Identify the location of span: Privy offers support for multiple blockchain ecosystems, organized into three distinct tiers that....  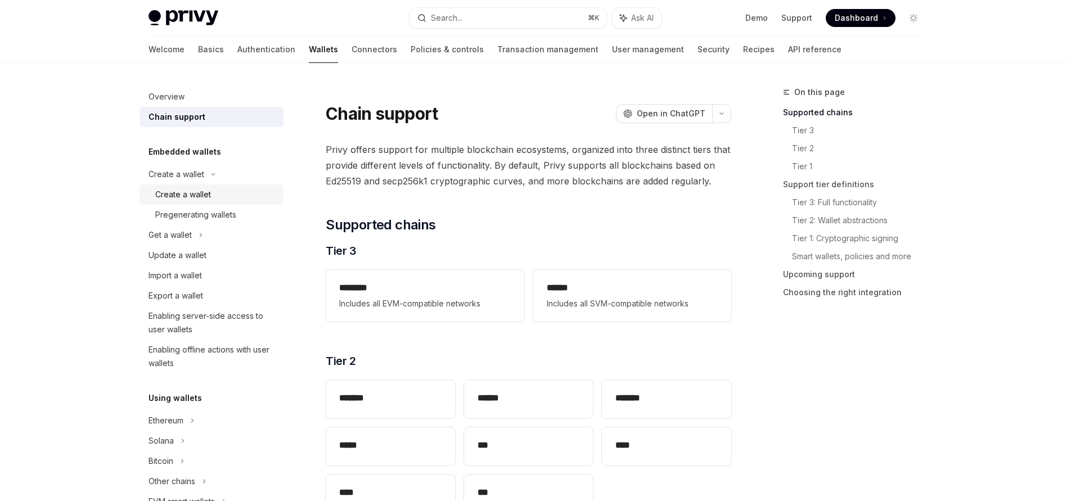
(528, 165).